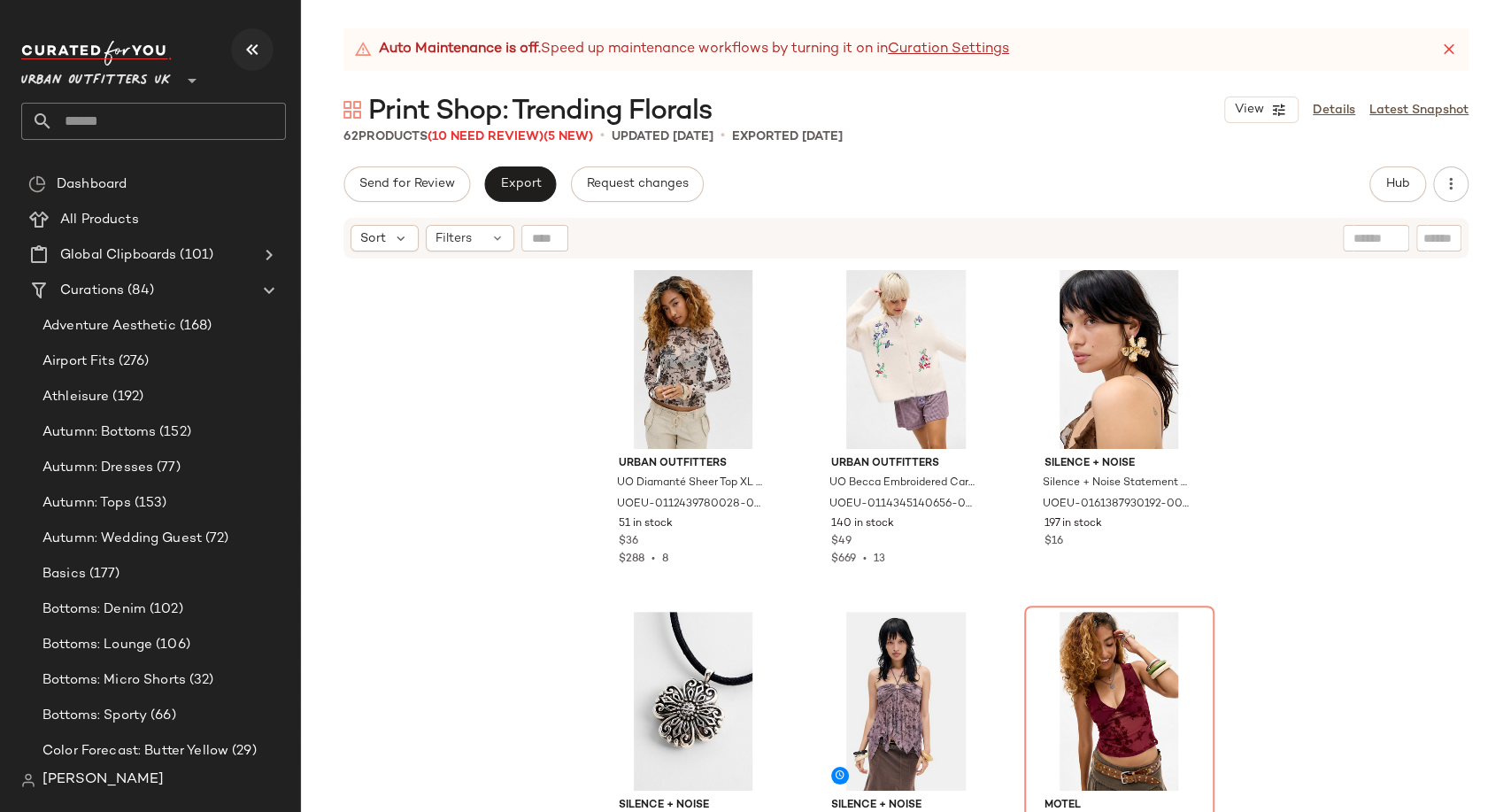 Image resolution: width=1511 pixels, height=812 pixels. What do you see at coordinates (843, 559) in the screenshot?
I see `span: $669` at bounding box center [843, 559].